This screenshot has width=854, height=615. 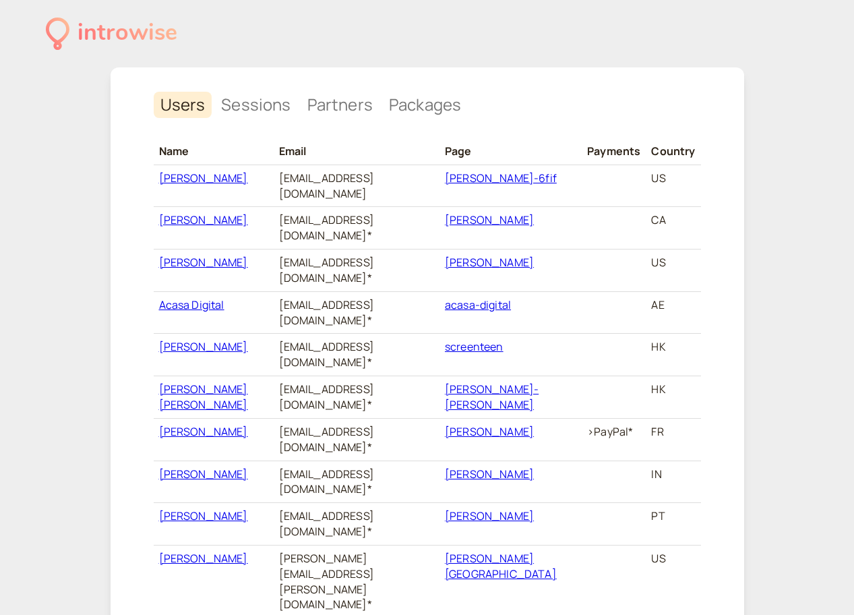 I want to click on th: Email, so click(x=357, y=151).